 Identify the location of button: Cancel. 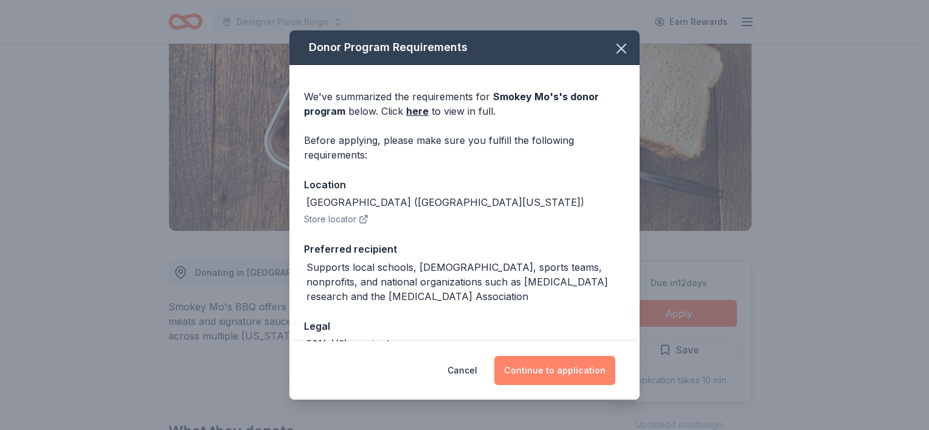
(462, 371).